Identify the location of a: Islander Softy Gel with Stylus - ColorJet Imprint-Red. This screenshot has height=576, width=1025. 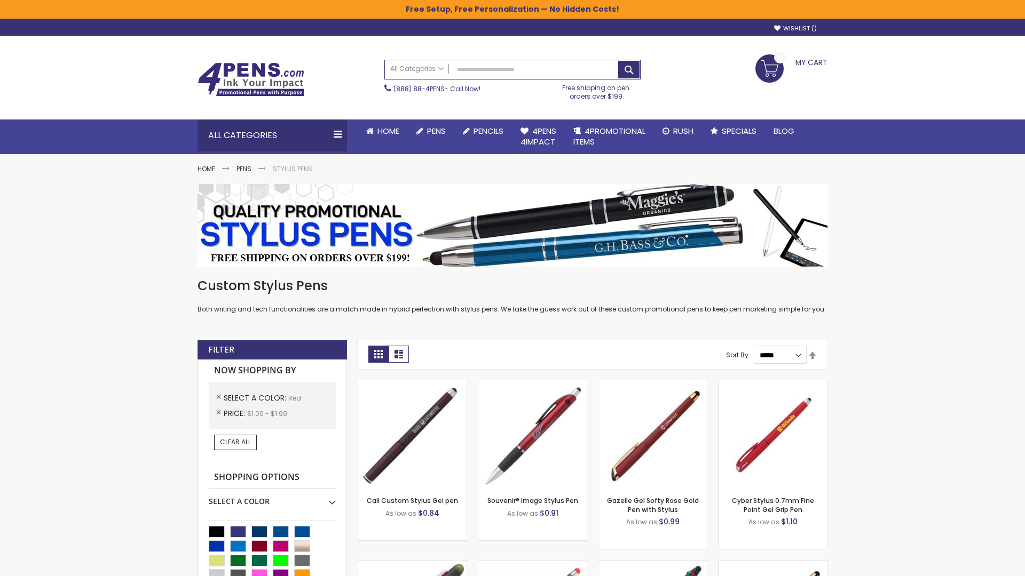
(532, 565).